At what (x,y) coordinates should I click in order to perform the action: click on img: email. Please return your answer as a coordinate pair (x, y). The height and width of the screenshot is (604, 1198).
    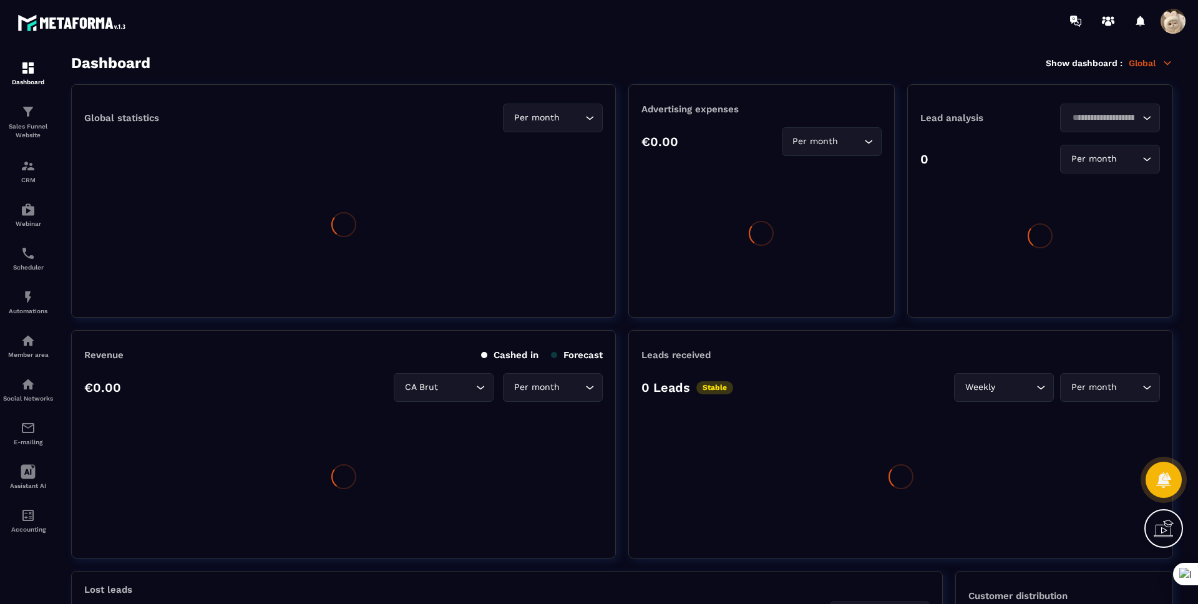
    Looking at the image, I should click on (28, 428).